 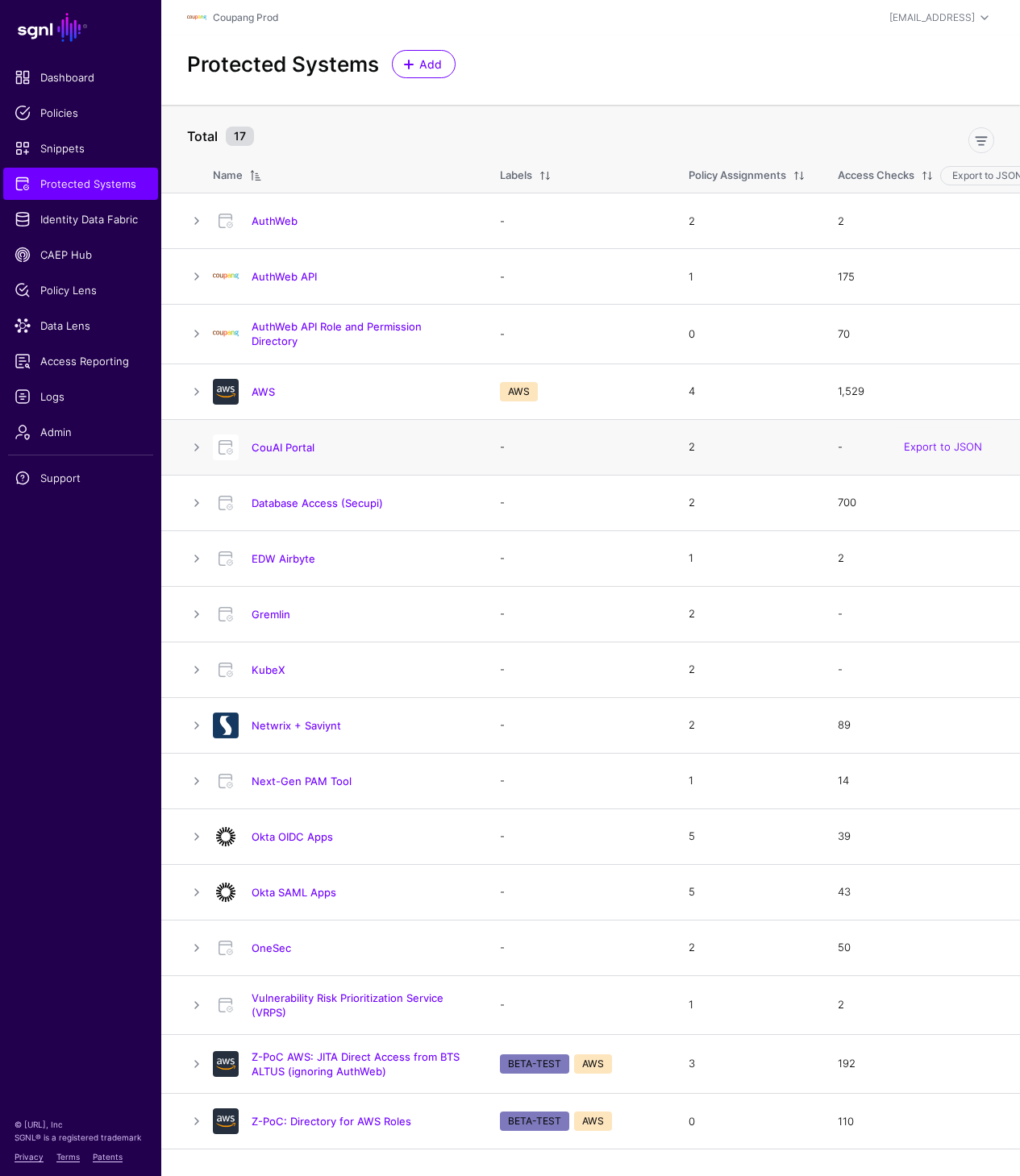 I want to click on a: Privacy, so click(x=29, y=1156).